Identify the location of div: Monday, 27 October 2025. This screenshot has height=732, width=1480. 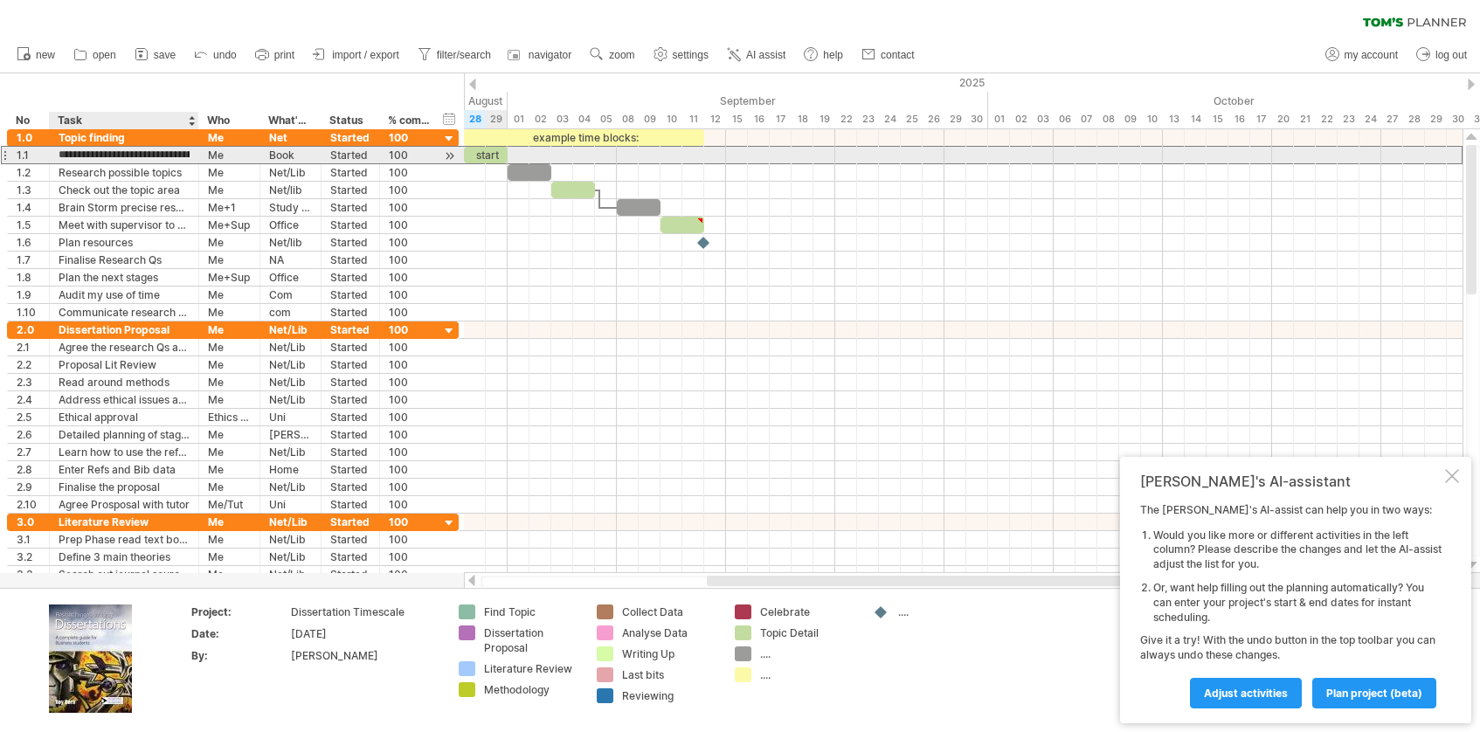
(1391, 119).